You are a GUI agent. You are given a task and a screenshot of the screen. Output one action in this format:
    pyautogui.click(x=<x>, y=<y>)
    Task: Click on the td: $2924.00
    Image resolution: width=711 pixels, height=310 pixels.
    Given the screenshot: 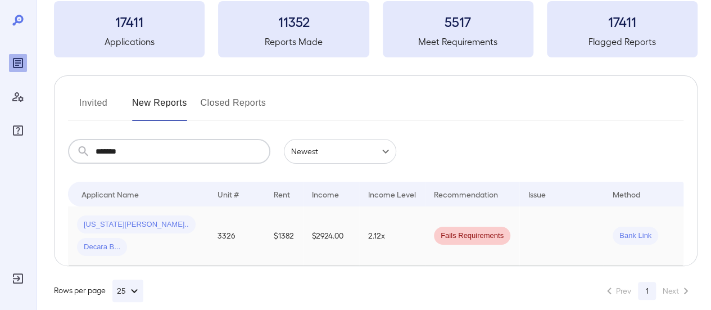 What is the action you would take?
    pyautogui.click(x=331, y=236)
    